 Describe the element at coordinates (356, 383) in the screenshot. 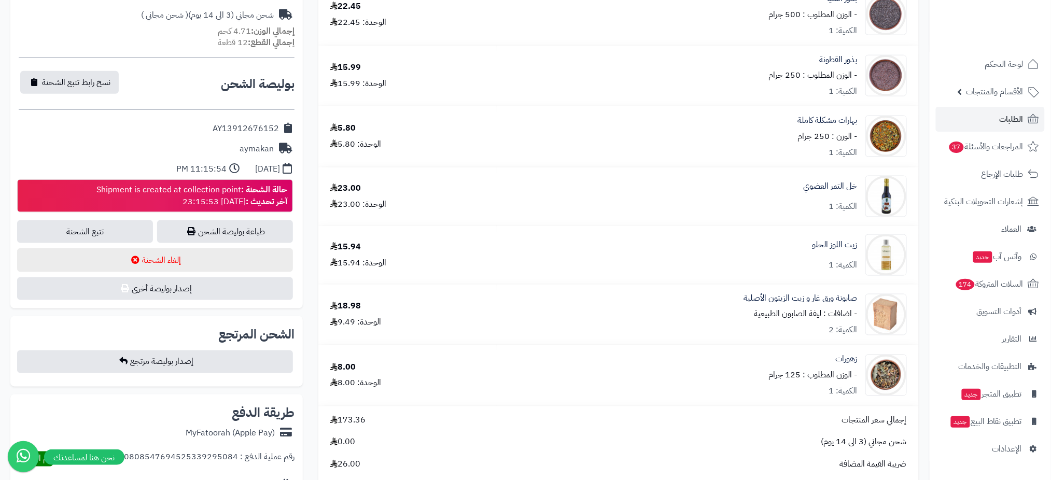

I see `div: الوحدة: 8.00` at that location.